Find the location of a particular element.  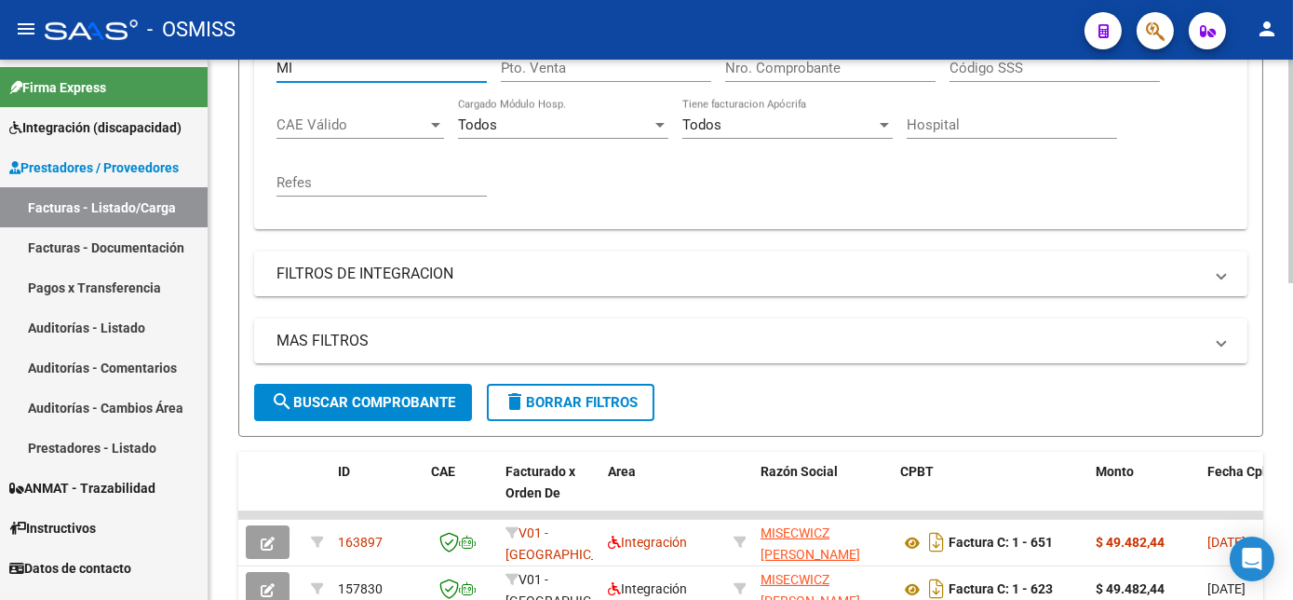

span: Razón Social is located at coordinates (799, 471).